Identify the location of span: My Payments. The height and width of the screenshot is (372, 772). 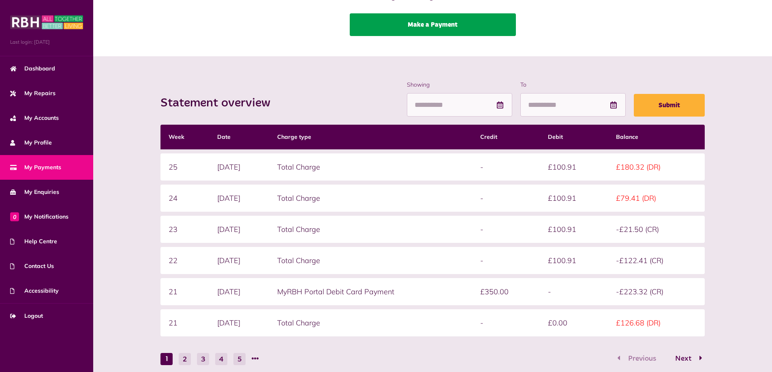
(36, 167).